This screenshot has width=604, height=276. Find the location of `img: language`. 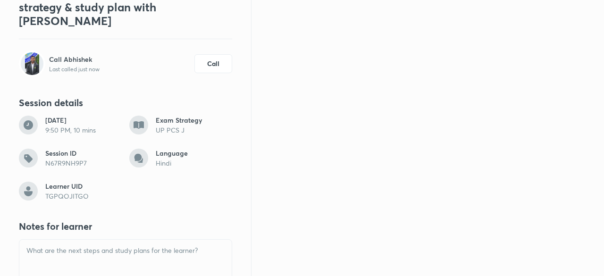

img: language is located at coordinates (139, 158).